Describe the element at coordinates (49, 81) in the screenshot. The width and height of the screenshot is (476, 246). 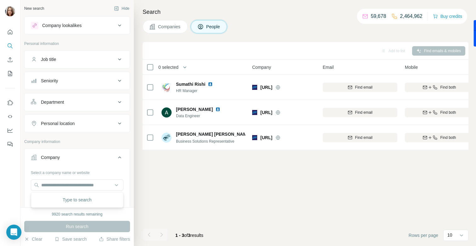
I see `div: Seniority` at that location.